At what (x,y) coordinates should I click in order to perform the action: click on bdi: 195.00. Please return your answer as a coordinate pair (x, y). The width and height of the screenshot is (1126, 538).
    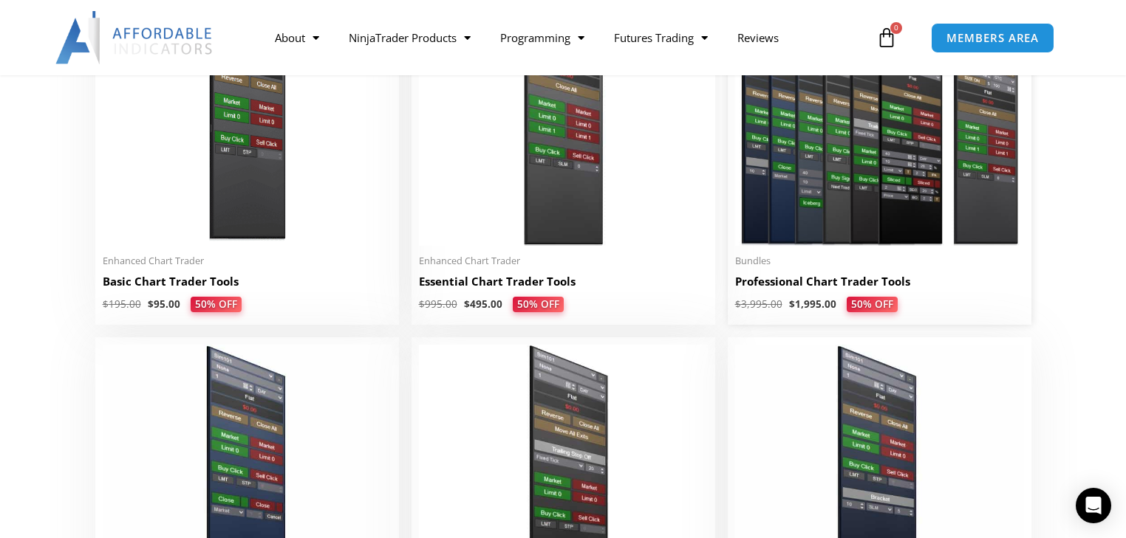
    Looking at the image, I should click on (122, 304).